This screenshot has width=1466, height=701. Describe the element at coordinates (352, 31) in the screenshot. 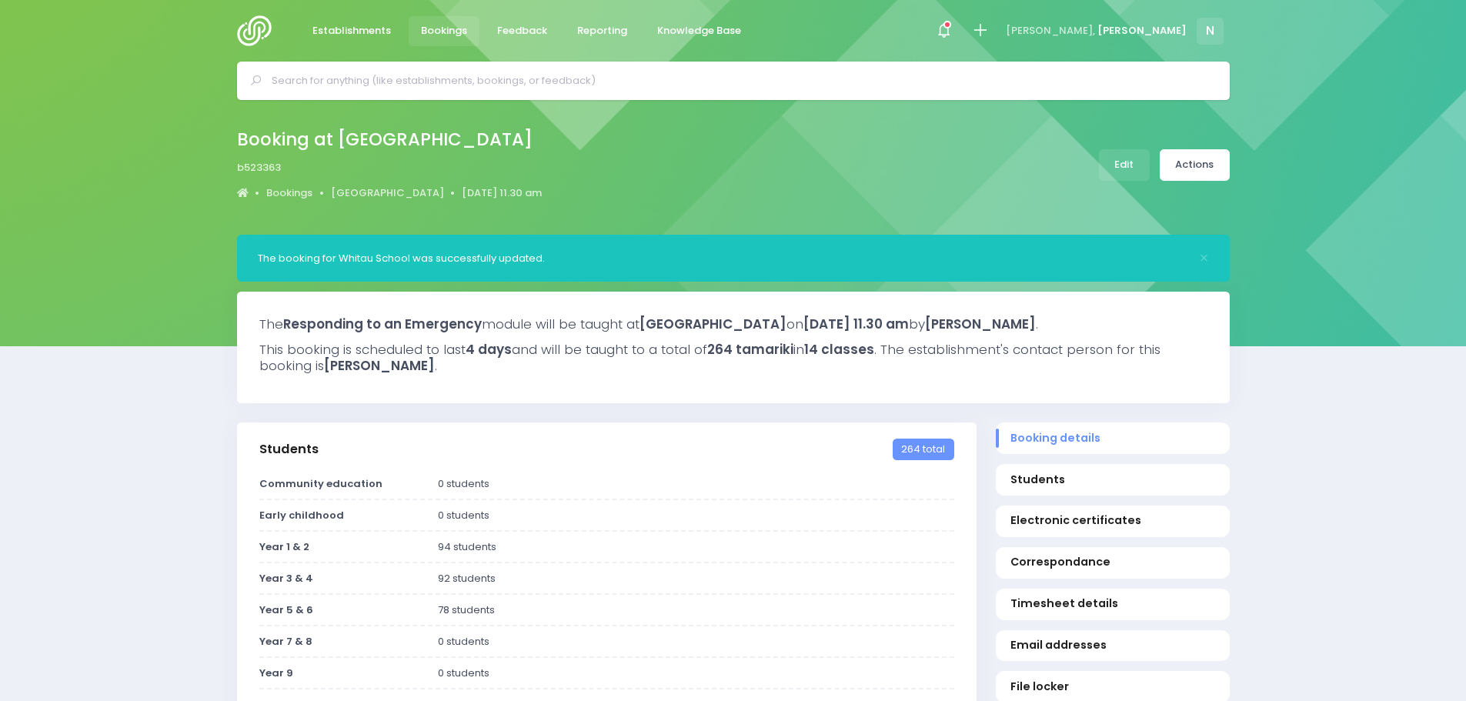

I see `a: Establishments` at that location.